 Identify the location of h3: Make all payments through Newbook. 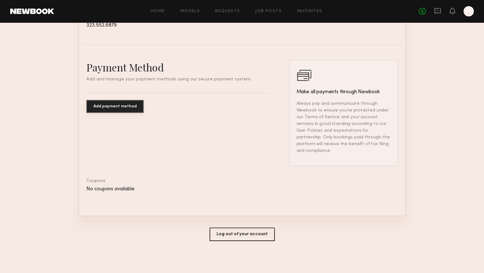
(344, 92).